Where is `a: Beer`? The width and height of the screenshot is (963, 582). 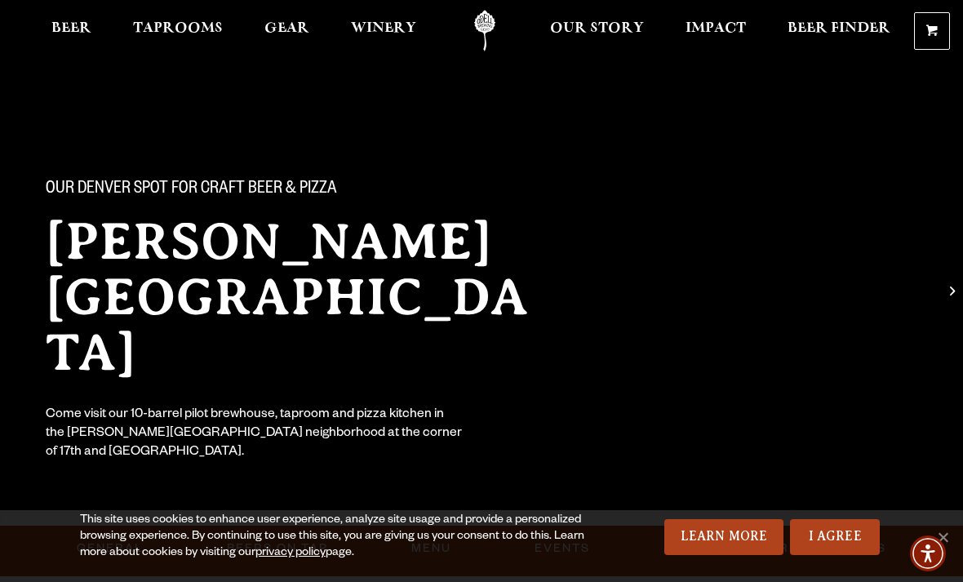
a: Beer is located at coordinates (71, 30).